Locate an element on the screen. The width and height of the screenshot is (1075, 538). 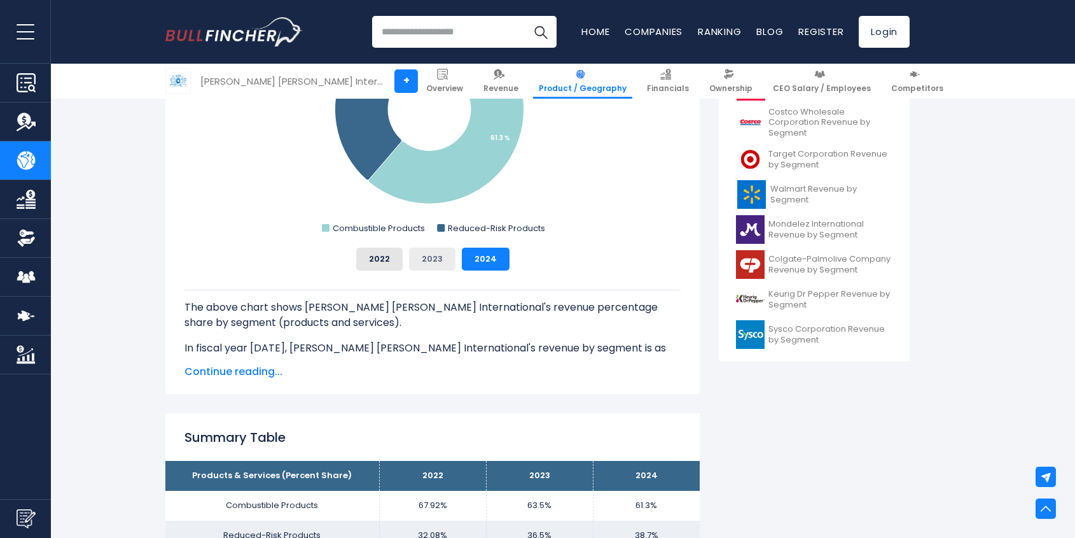
span: Continue reading... is located at coordinates (433, 372).